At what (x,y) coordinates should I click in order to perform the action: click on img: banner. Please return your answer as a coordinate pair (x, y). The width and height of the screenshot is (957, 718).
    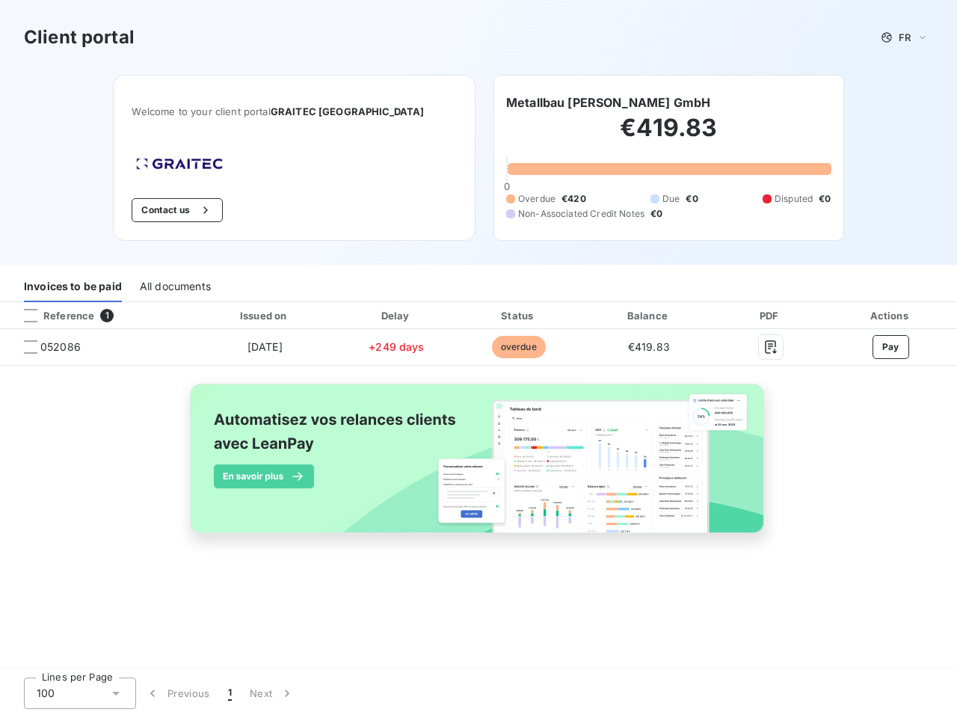
    Looking at the image, I should click on (479, 467).